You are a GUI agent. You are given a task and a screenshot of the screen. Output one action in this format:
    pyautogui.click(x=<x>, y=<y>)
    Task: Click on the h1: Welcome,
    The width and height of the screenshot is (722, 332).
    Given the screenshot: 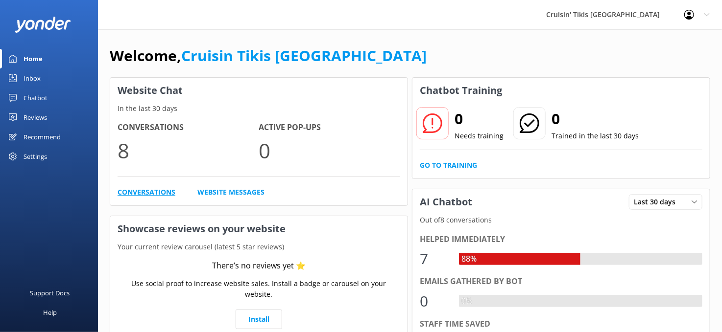 What is the action you would take?
    pyautogui.click(x=268, y=56)
    